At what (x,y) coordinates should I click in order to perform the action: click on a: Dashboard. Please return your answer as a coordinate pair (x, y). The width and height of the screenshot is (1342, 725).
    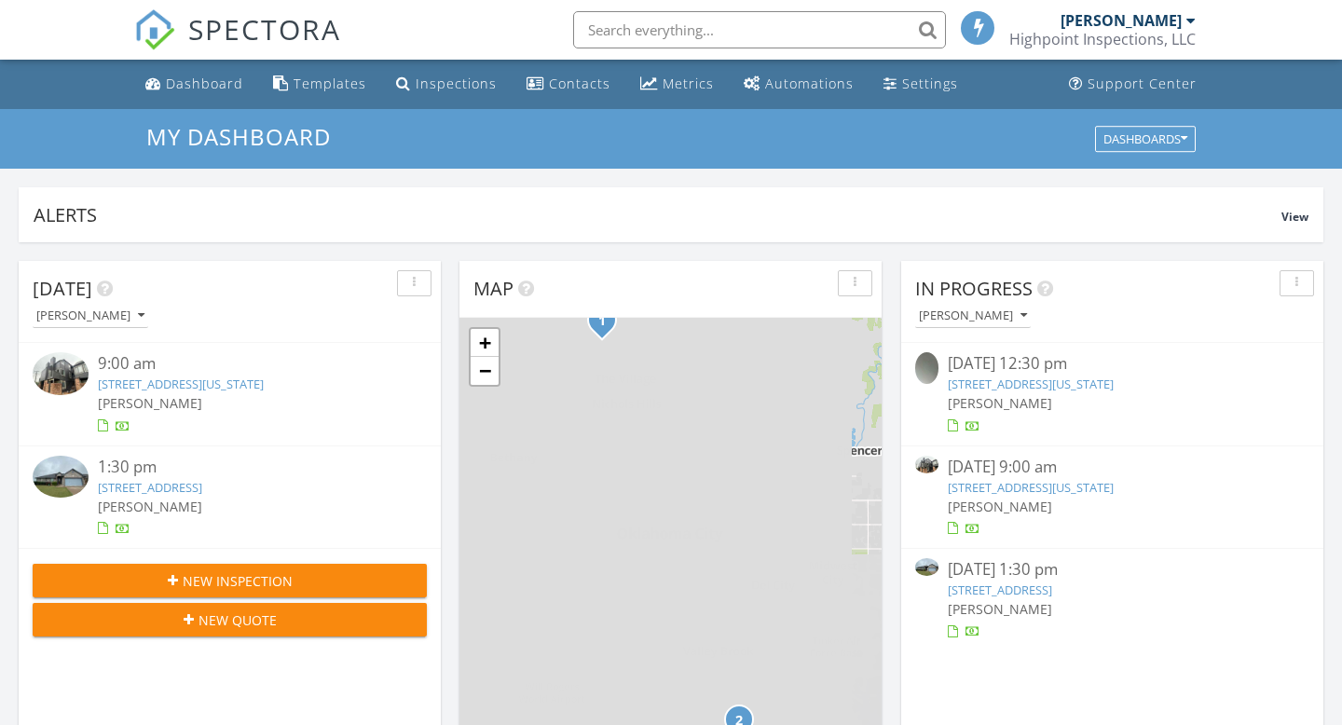
    Looking at the image, I should click on (194, 84).